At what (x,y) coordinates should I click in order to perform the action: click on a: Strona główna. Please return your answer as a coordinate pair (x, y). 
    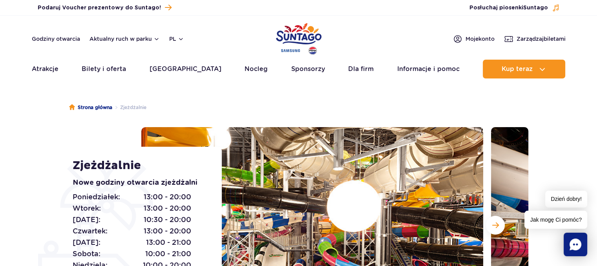
    Looking at the image, I should click on (91, 108).